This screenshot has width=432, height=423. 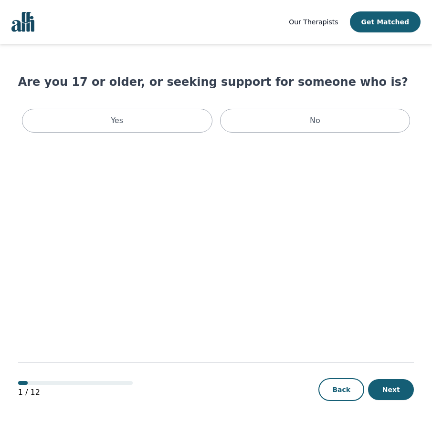 What do you see at coordinates (313, 22) in the screenshot?
I see `span: Our Therapists` at bounding box center [313, 22].